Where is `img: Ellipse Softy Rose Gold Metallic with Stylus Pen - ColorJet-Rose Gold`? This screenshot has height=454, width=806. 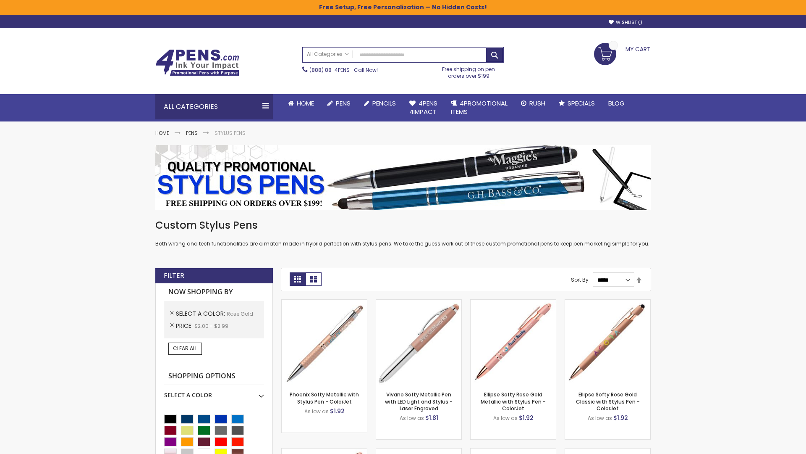 img: Ellipse Softy Rose Gold Metallic with Stylus Pen - ColorJet-Rose Gold is located at coordinates (513, 342).